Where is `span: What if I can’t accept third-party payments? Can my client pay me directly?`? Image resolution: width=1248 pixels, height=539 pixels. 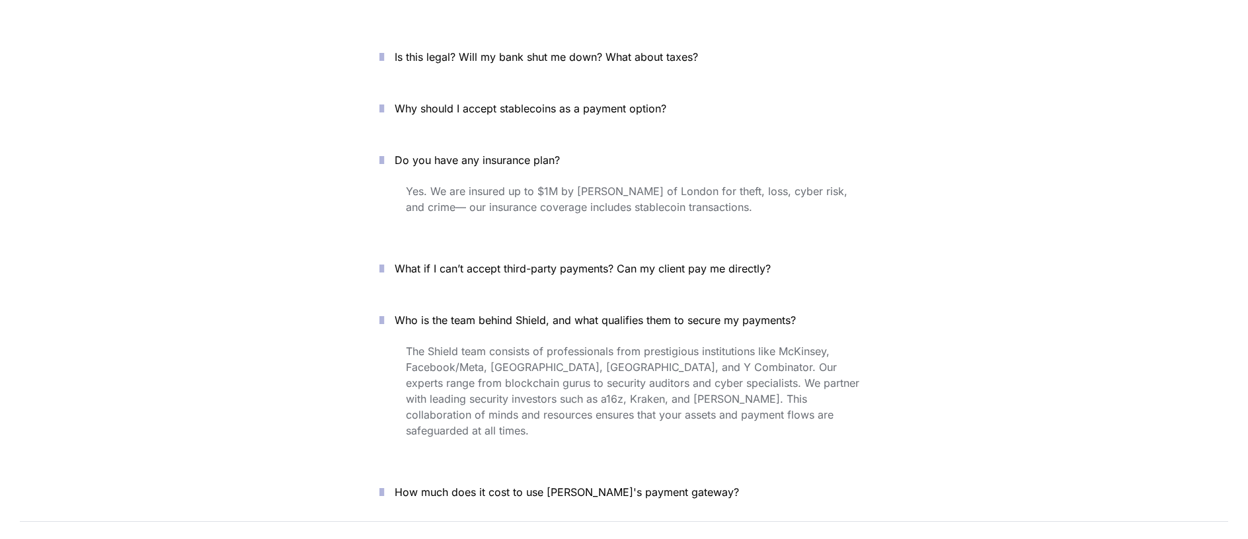 span: What if I can’t accept third-party payments? Can my client pay me directly? is located at coordinates (582, 268).